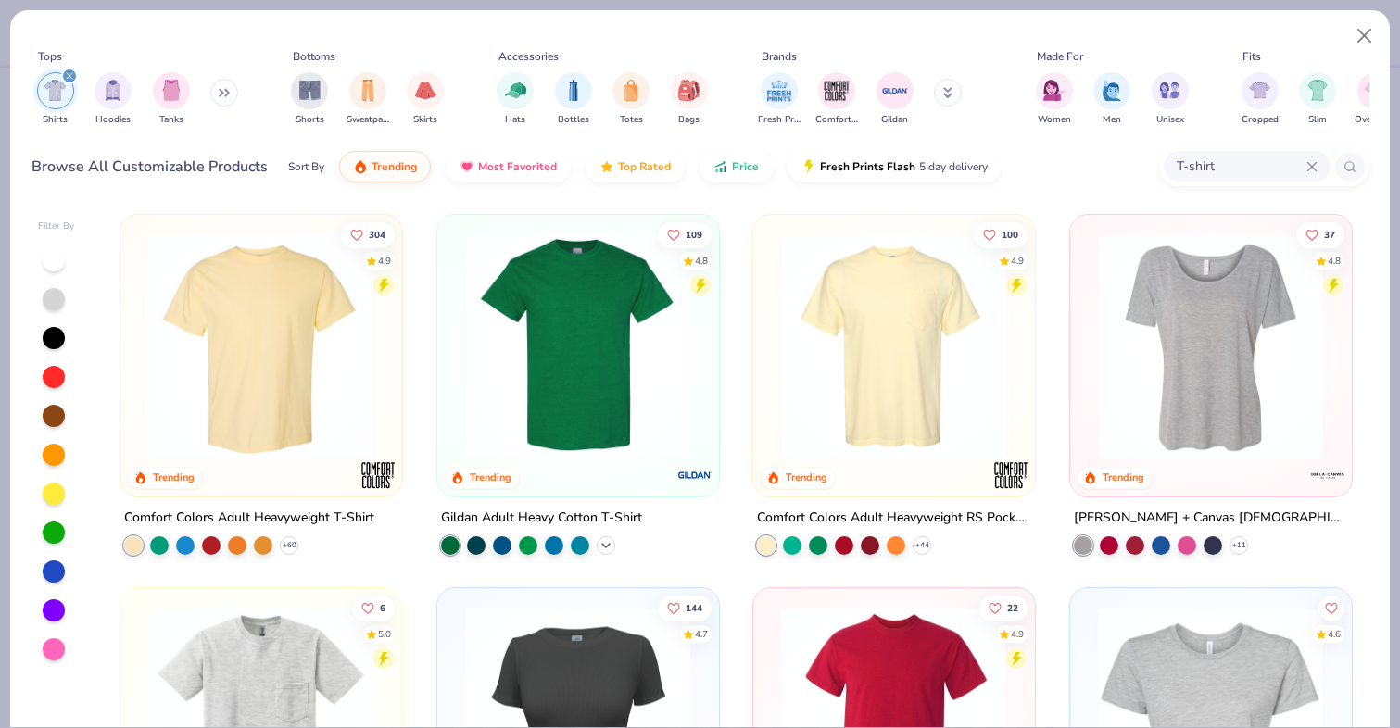 The width and height of the screenshot is (1400, 728). I want to click on div: Comfort Colors Adult Heavyweight T-Shirt, so click(249, 517).